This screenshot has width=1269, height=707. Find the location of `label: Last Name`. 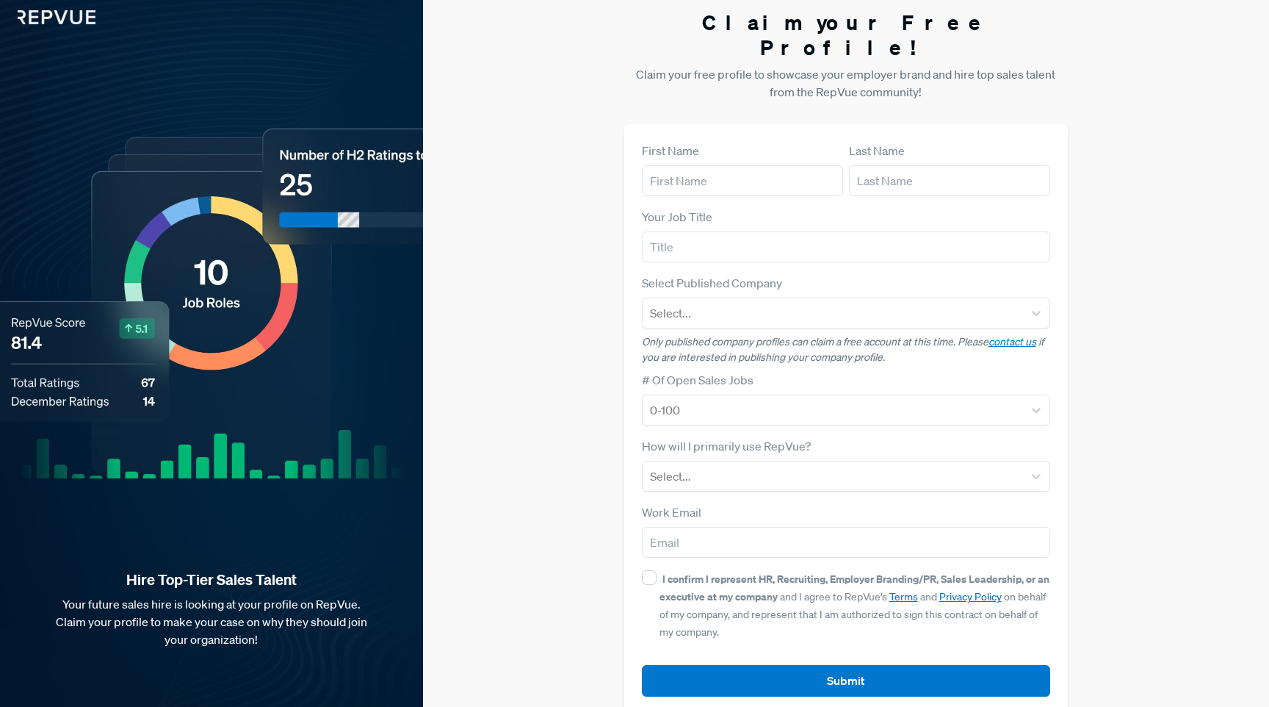

label: Last Name is located at coordinates (877, 151).